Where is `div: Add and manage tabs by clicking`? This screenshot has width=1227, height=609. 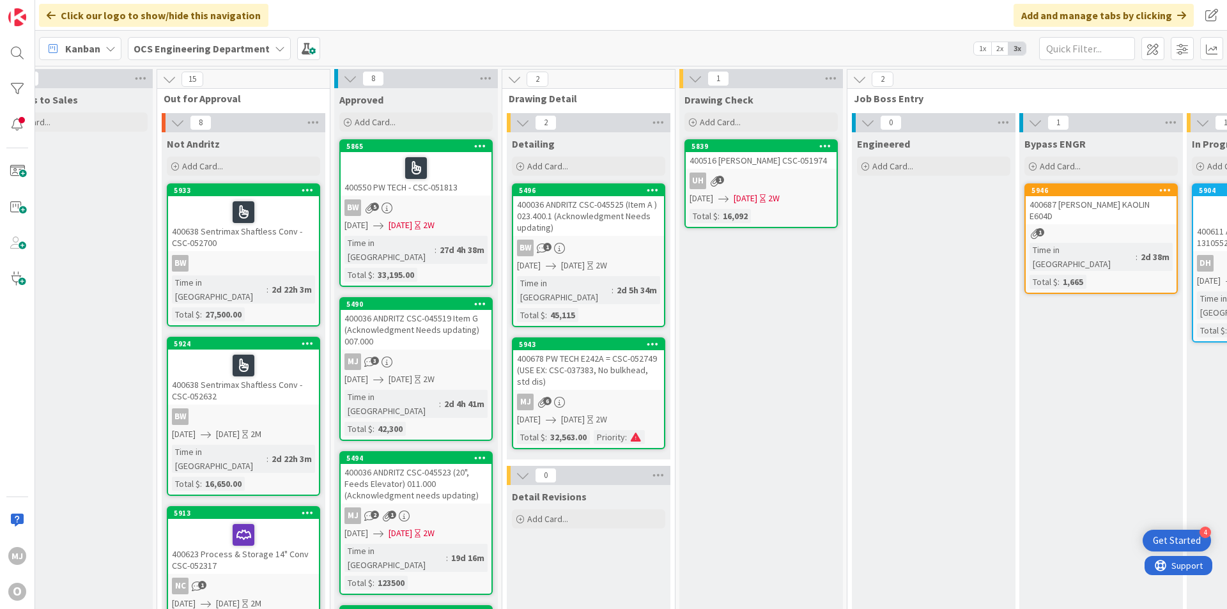 div: Add and manage tabs by clicking is located at coordinates (1104, 15).